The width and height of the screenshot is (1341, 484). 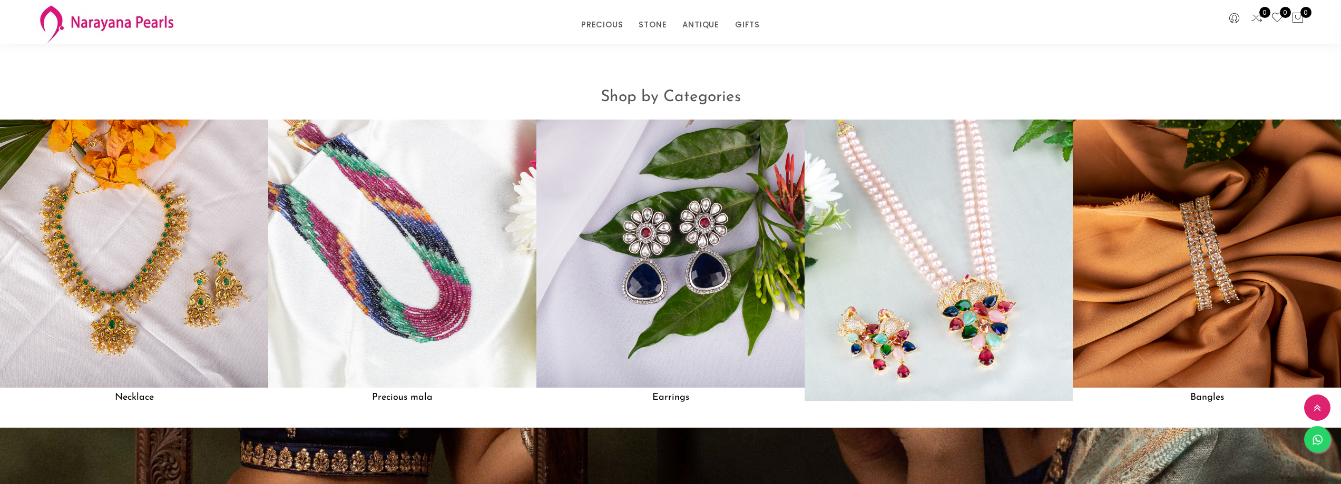 I want to click on img: Precious mala, so click(x=402, y=253).